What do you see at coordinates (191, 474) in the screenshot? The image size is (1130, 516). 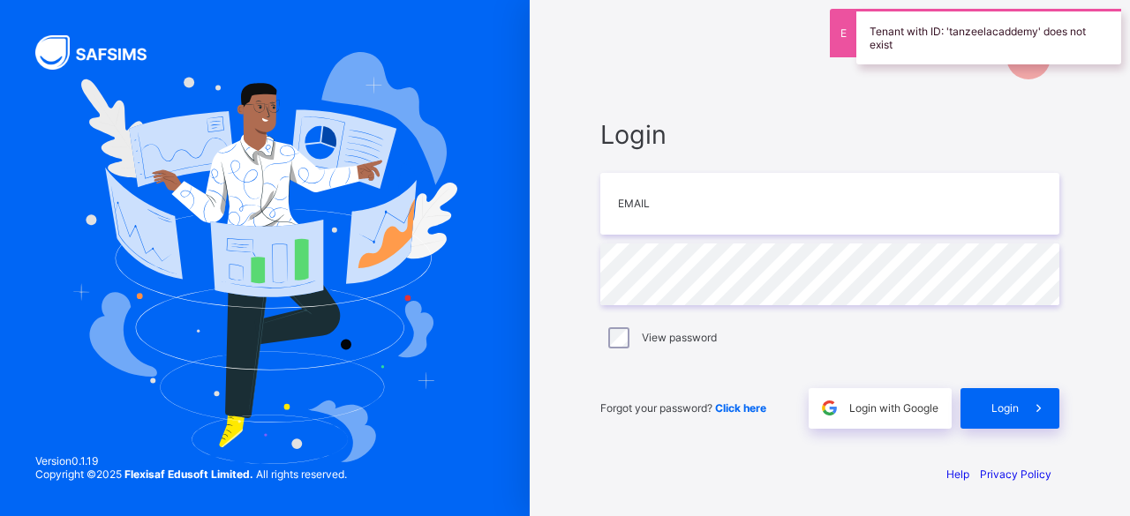 I see `span: Copyright © 2025 All rights reserved.` at bounding box center [191, 474].